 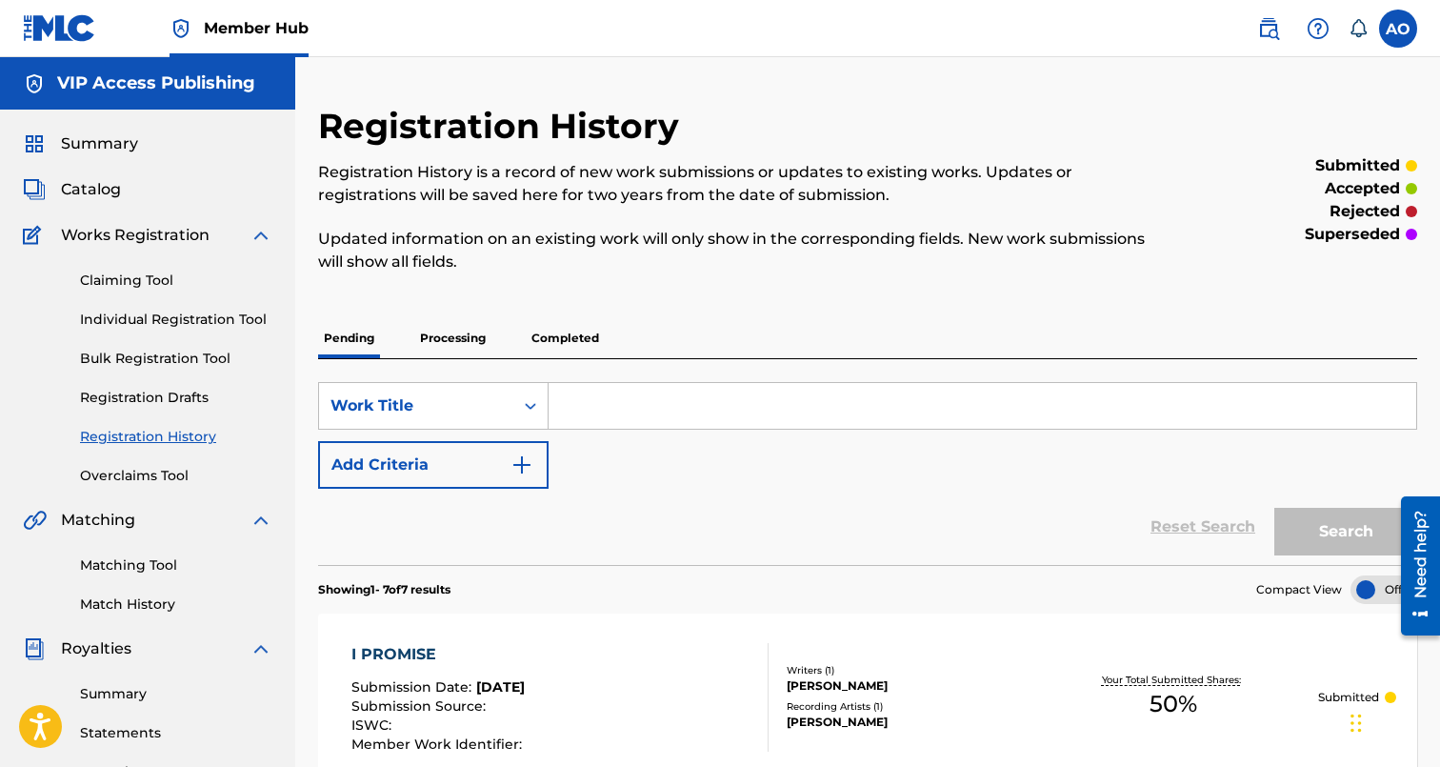 What do you see at coordinates (1364, 211) in the screenshot?
I see `p: rejected` at bounding box center [1364, 211].